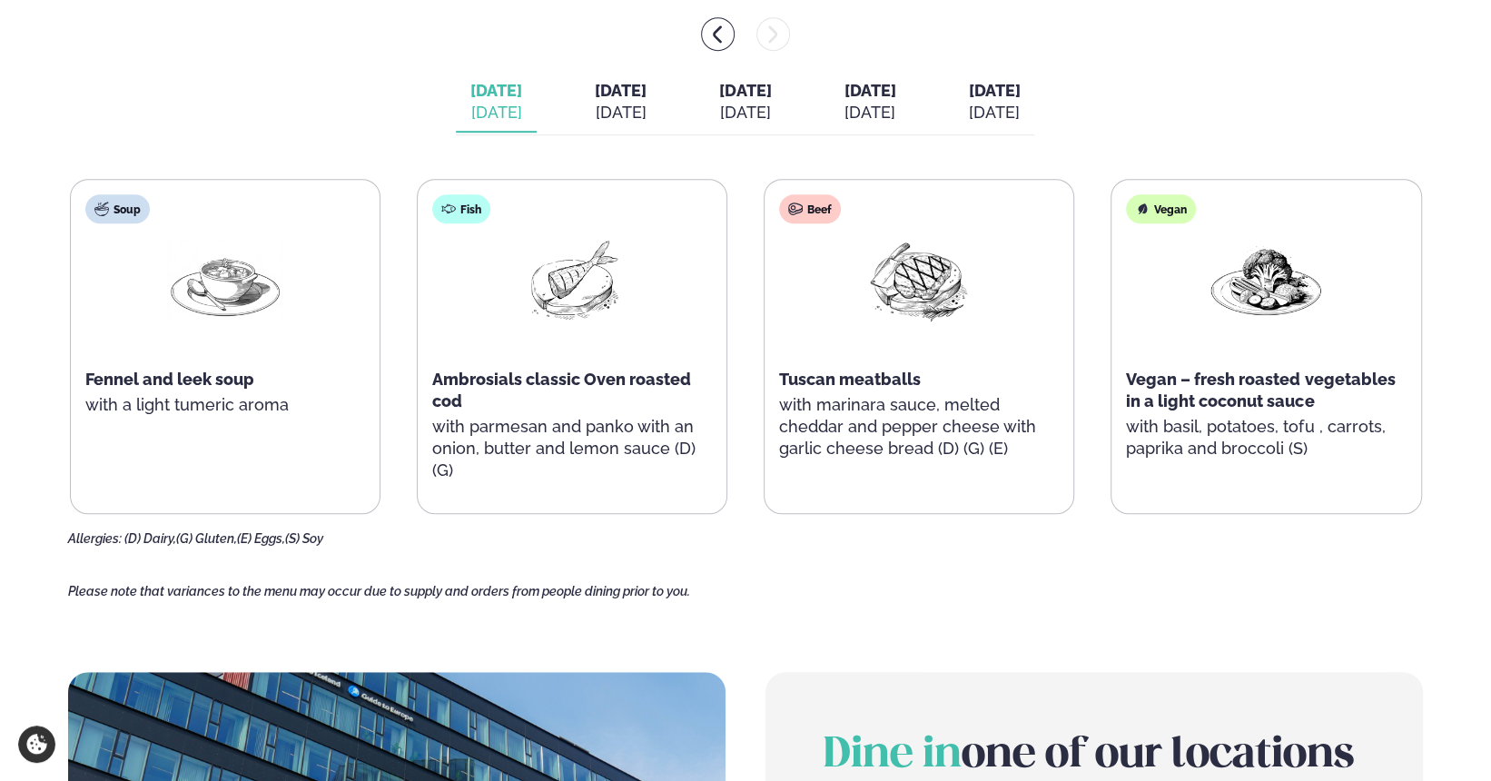 The image size is (1491, 781). What do you see at coordinates (795, 209) in the screenshot?
I see `img: beef.svg` at bounding box center [795, 209].